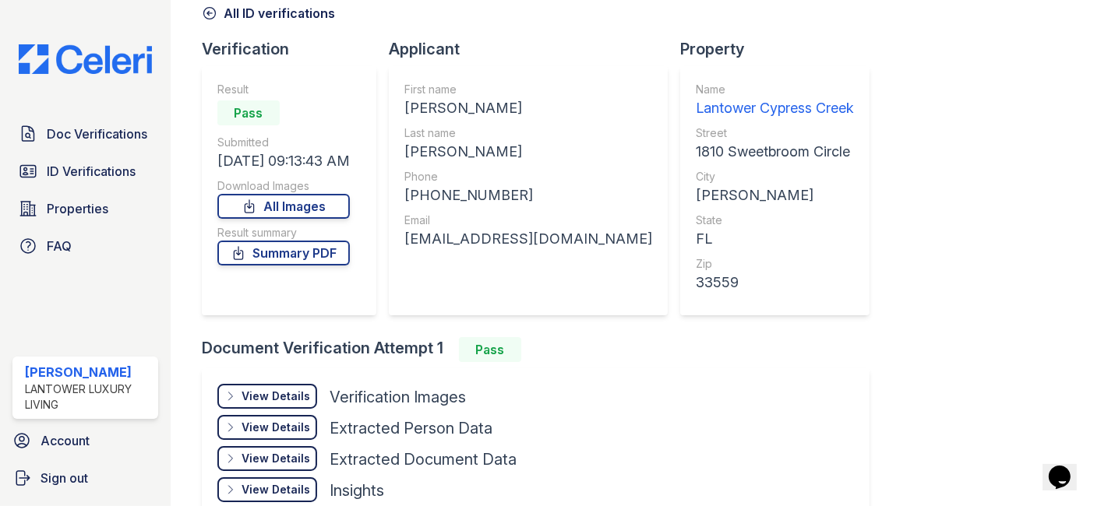 This screenshot has height=506, width=1108. I want to click on span: ID Verifications, so click(91, 171).